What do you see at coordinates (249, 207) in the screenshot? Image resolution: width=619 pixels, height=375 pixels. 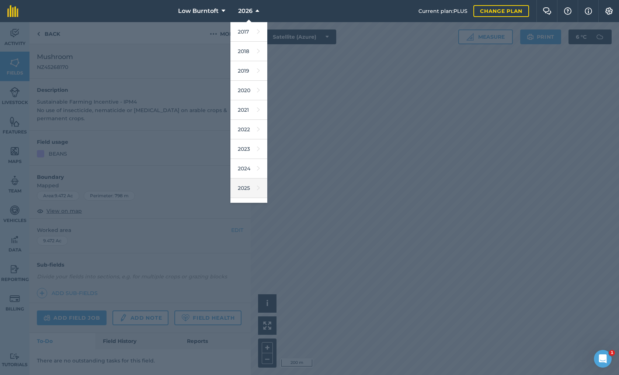 I see `a: 2026` at bounding box center [249, 207].